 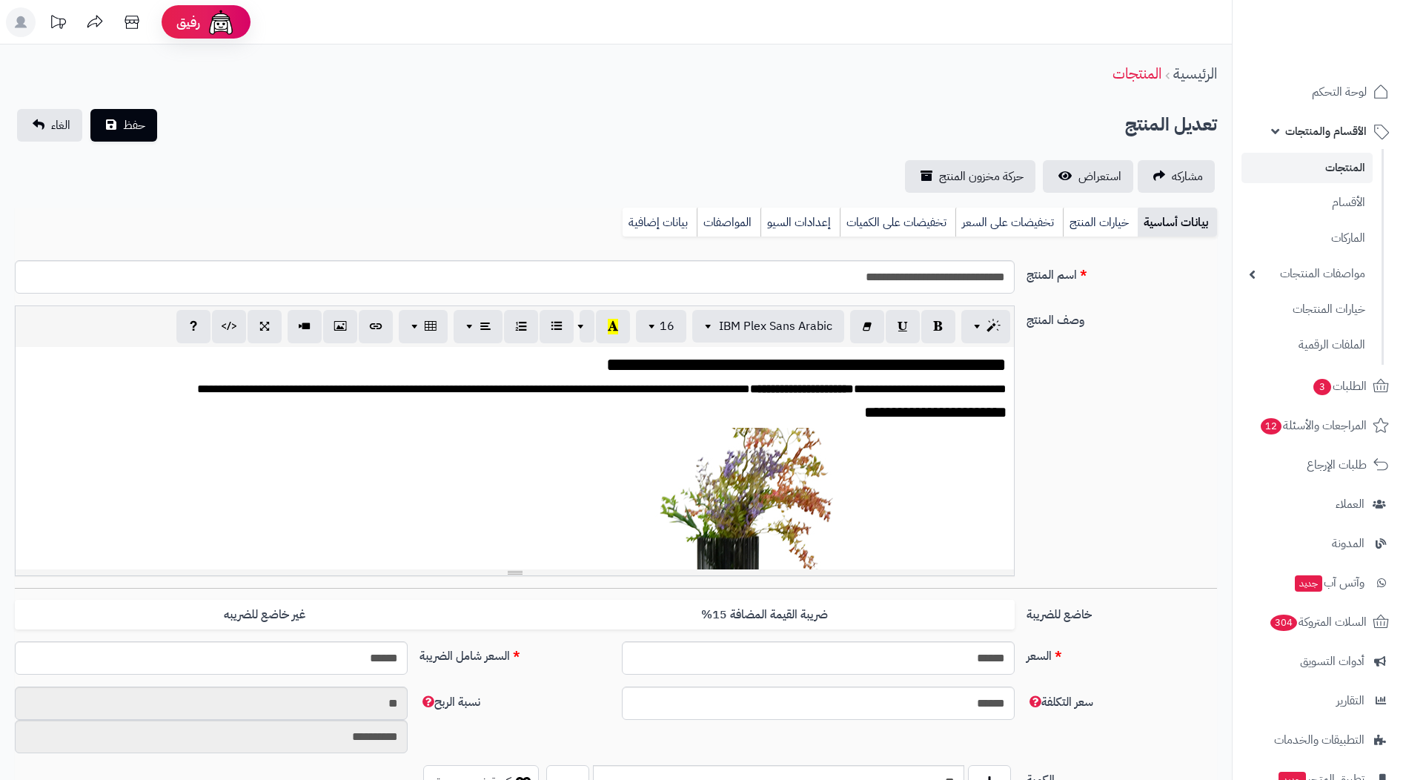 I want to click on span: أدوات التسويق, so click(x=1332, y=661).